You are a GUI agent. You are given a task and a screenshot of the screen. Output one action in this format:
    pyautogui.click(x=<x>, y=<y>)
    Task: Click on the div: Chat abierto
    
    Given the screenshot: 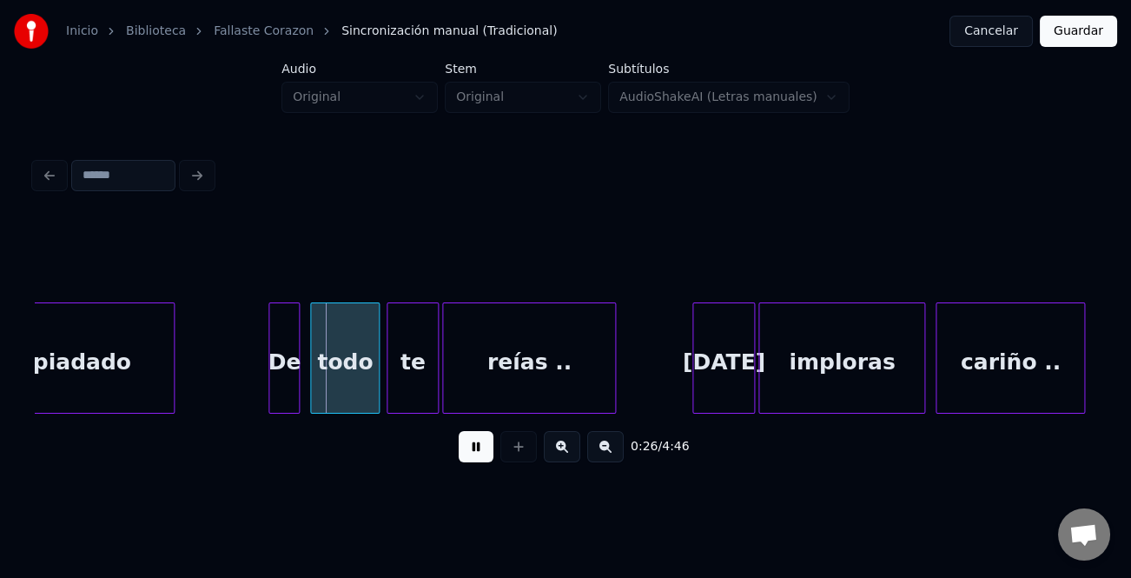 What is the action you would take?
    pyautogui.click(x=1084, y=534)
    